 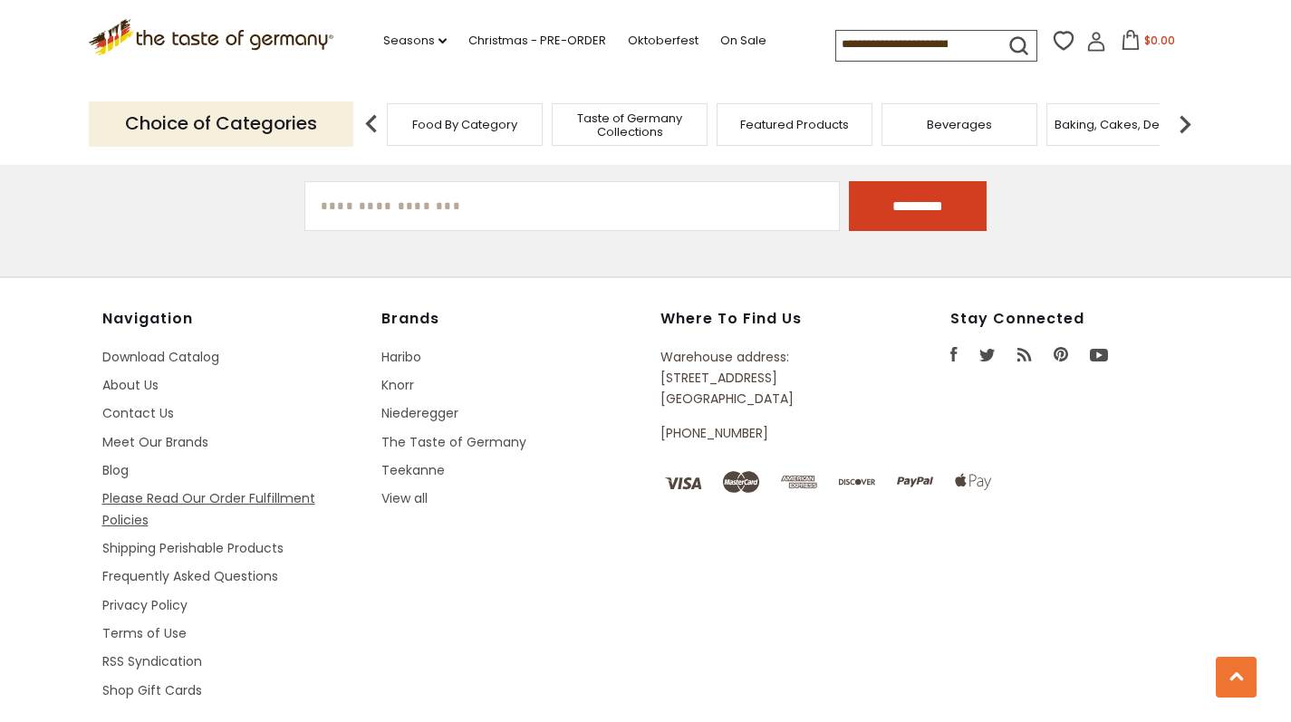 What do you see at coordinates (512, 319) in the screenshot?
I see `h4: Brands` at bounding box center [512, 319].